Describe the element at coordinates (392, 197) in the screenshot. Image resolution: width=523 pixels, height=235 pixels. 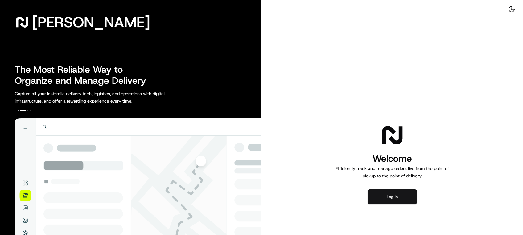
I see `button: Log in` at that location.